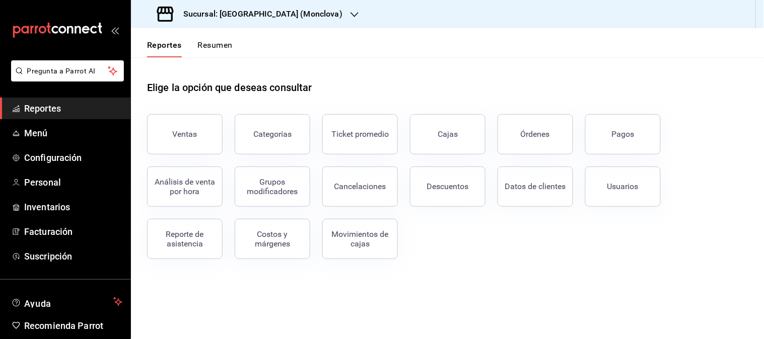 This screenshot has width=764, height=339. Describe the element at coordinates (623, 134) in the screenshot. I see `div: Pagos` at that location.